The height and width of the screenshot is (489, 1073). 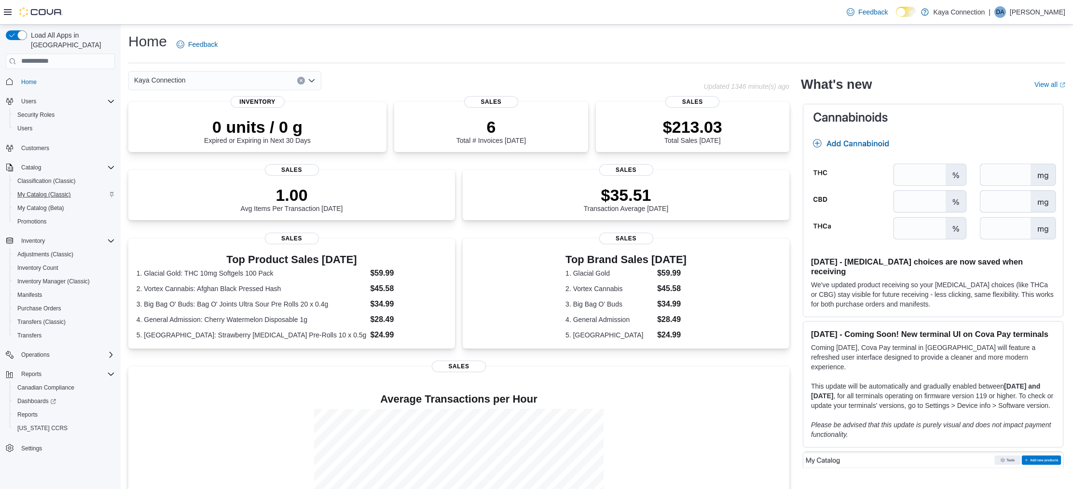 What do you see at coordinates (42, 322) in the screenshot?
I see `a: Transfers (Classic)` at bounding box center [42, 322].